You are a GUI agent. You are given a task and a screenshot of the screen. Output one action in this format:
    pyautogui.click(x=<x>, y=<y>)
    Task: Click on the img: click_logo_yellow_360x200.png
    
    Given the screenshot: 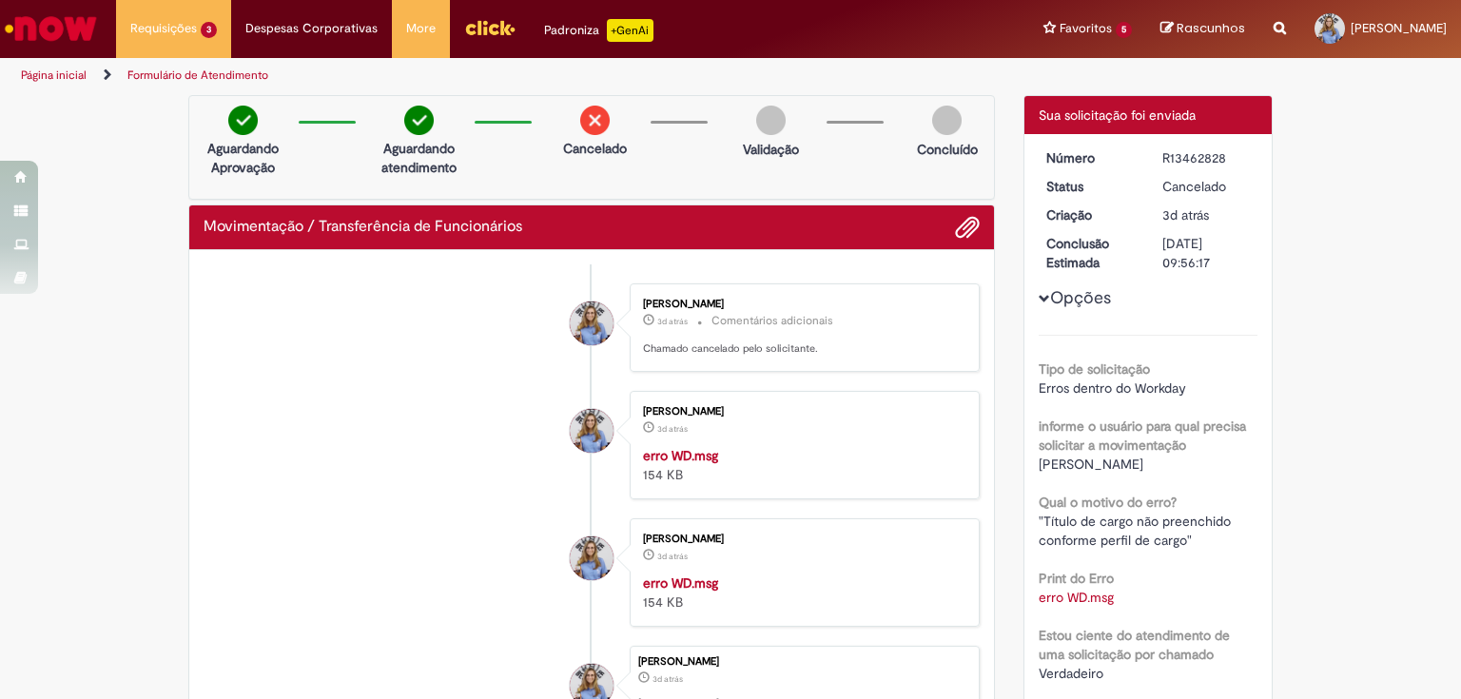 What is the action you would take?
    pyautogui.click(x=490, y=28)
    